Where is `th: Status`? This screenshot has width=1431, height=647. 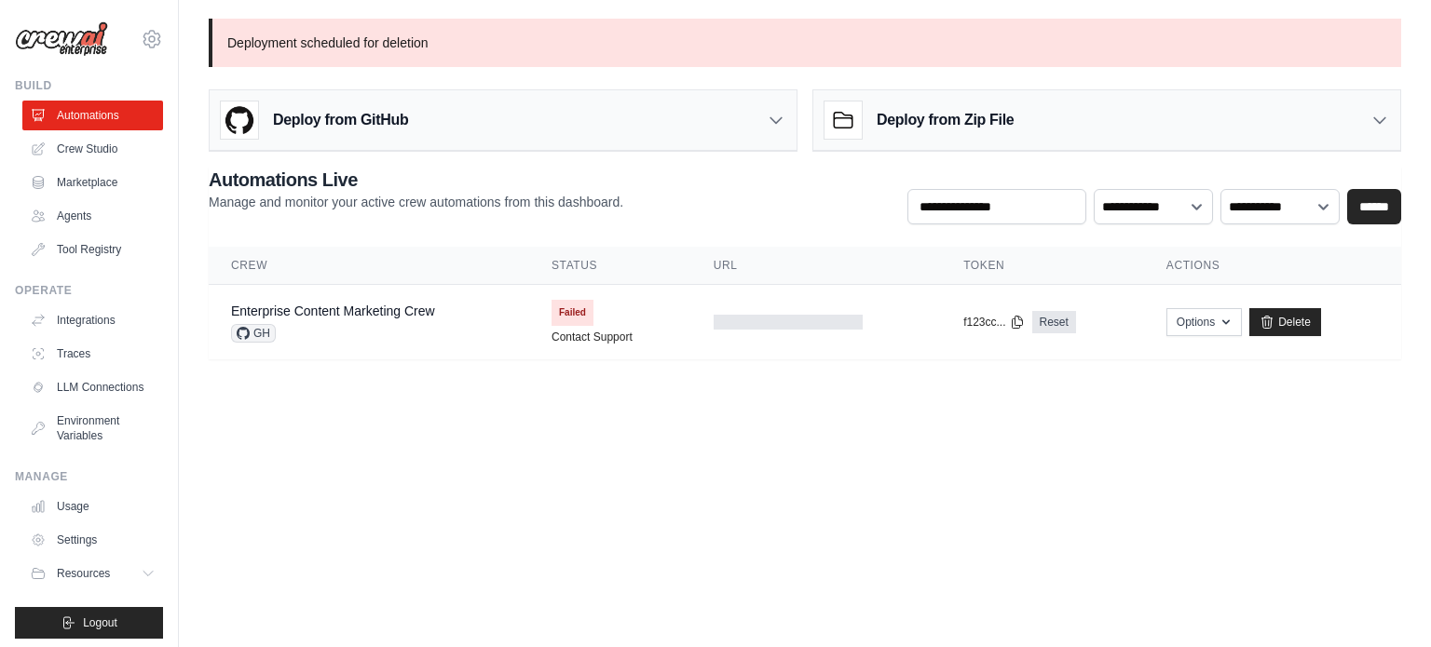 th: Status is located at coordinates (610, 265).